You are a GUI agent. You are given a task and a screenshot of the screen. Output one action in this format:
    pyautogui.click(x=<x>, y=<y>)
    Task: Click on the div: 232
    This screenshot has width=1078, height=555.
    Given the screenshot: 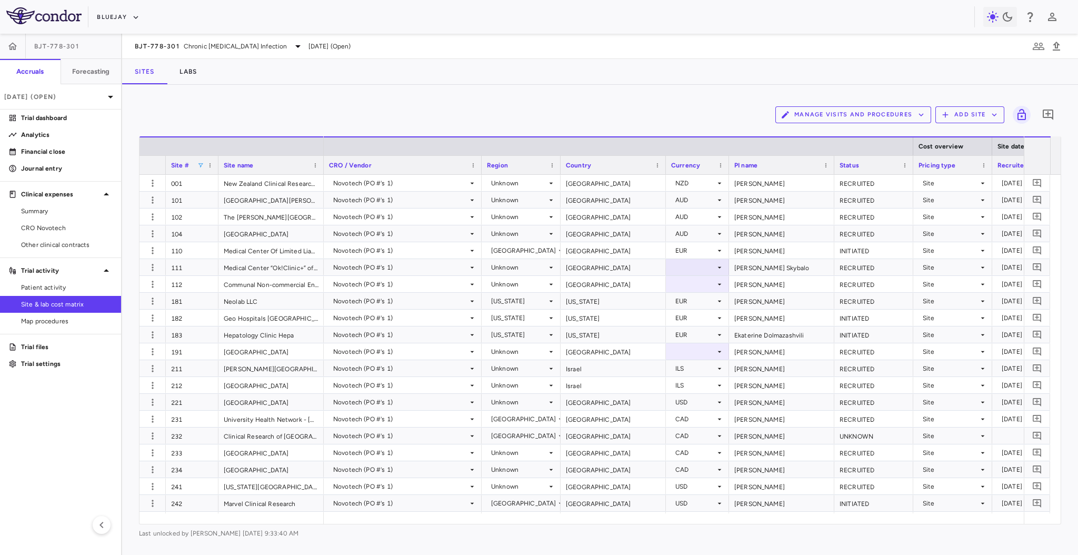 What is the action you would take?
    pyautogui.click(x=192, y=435)
    